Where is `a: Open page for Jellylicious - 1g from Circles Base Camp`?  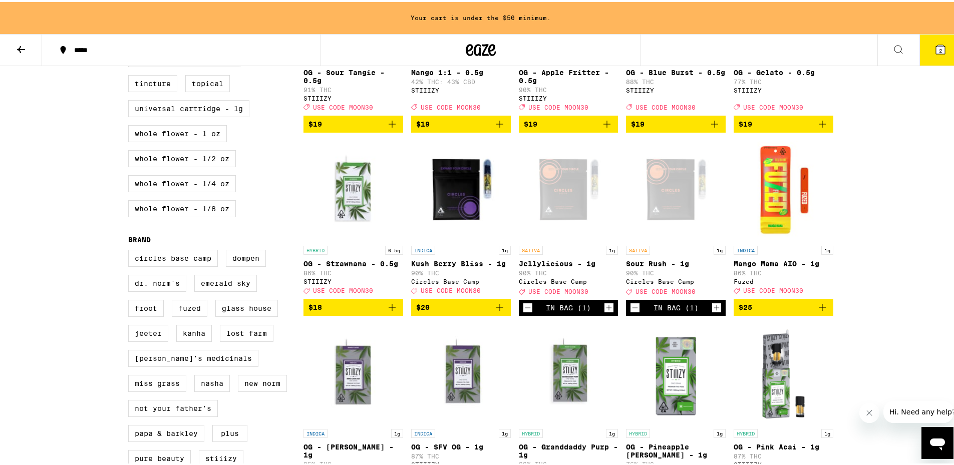
a: Open page for Jellylicious - 1g from Circles Base Camp is located at coordinates (569, 218).